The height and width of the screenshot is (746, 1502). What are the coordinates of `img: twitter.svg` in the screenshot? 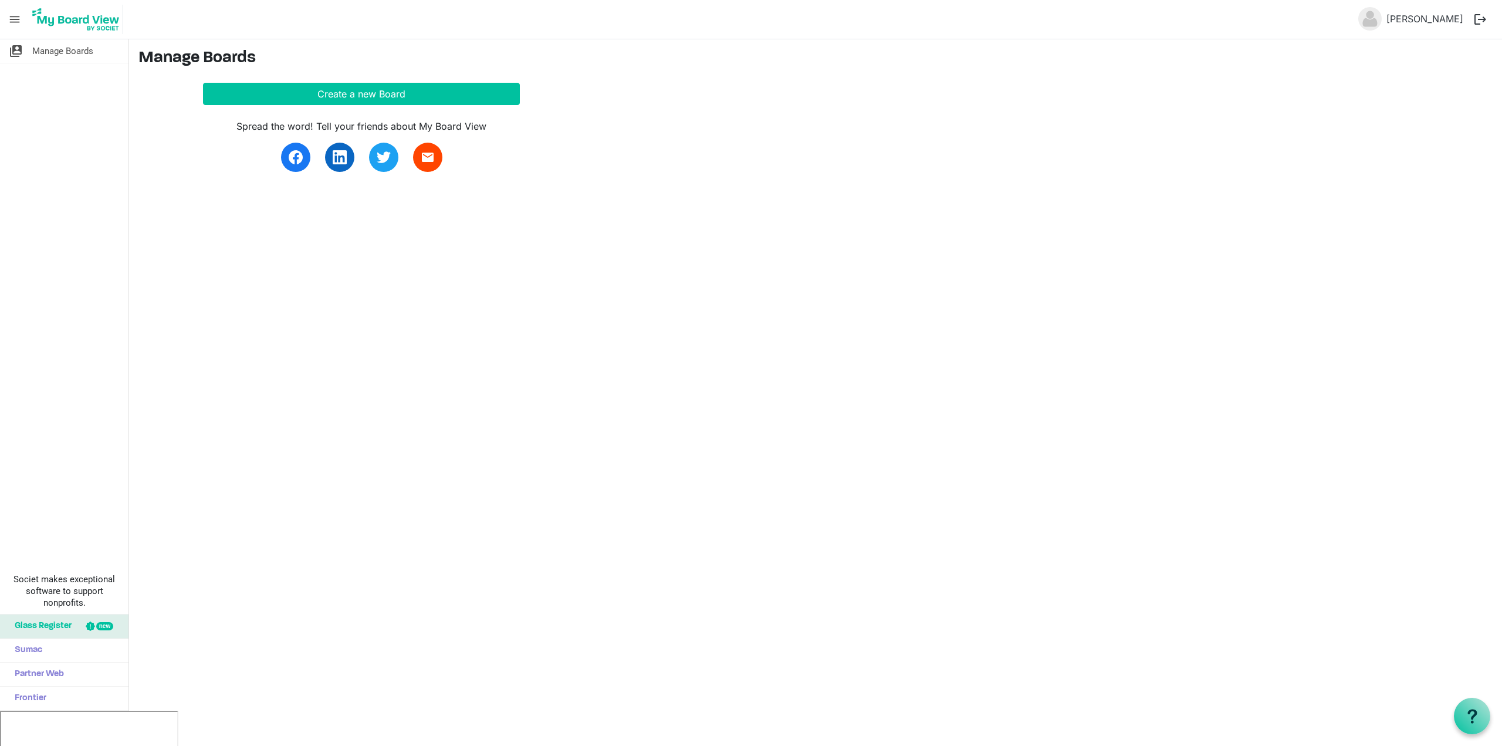 It's located at (384, 157).